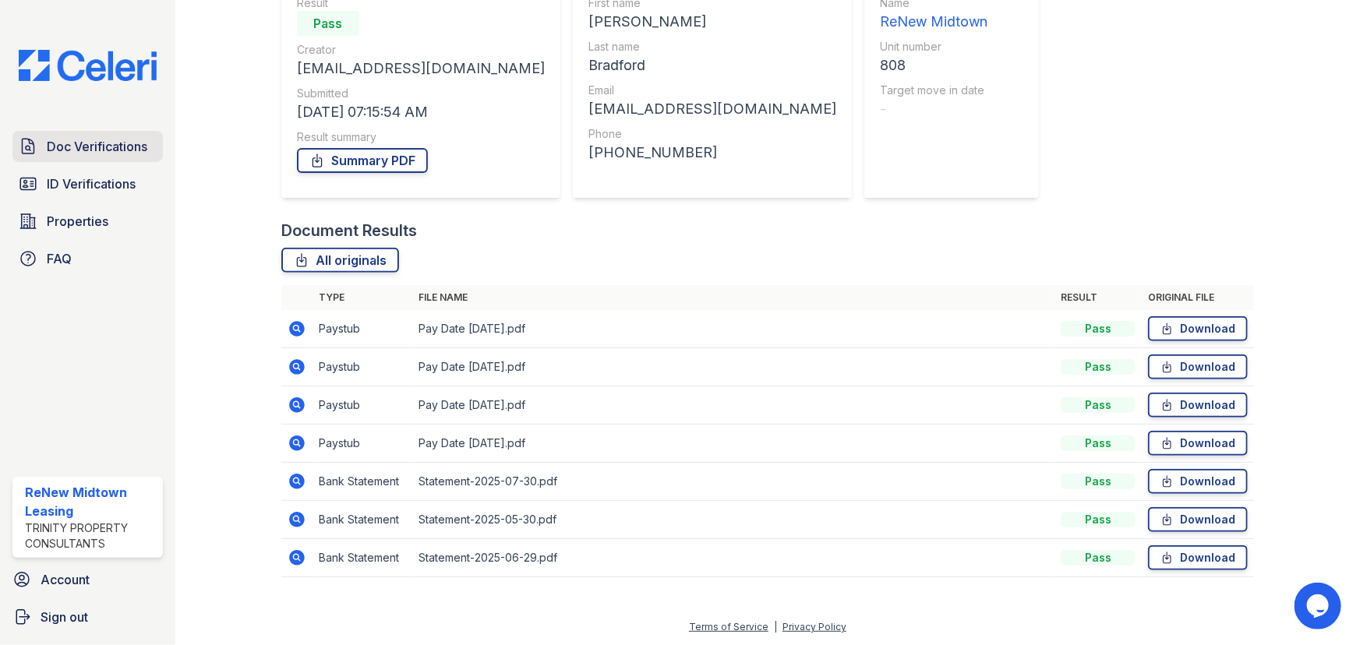 The height and width of the screenshot is (645, 1360). What do you see at coordinates (712, 47) in the screenshot?
I see `div: Last name` at bounding box center [712, 47].